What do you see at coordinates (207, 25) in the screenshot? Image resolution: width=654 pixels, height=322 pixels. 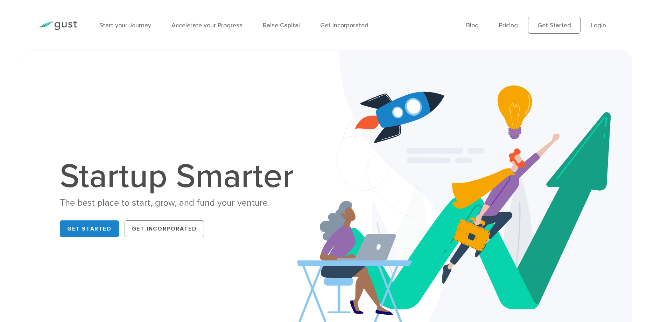 I see `a: Accelerate your Progress` at bounding box center [207, 25].